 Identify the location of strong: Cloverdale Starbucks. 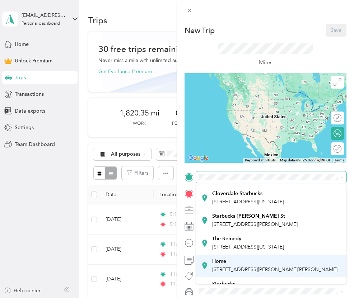
(237, 194).